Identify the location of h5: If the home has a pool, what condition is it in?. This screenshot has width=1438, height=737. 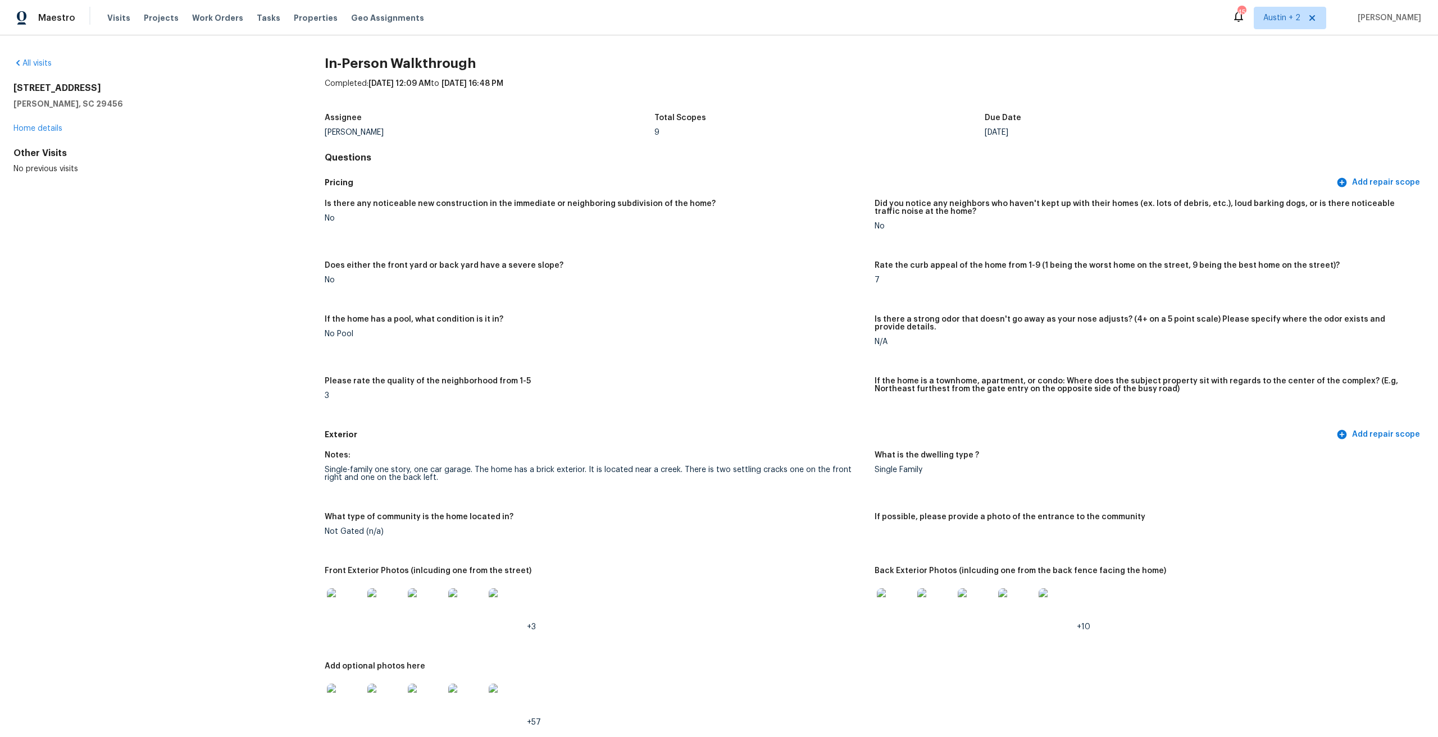
(414, 320).